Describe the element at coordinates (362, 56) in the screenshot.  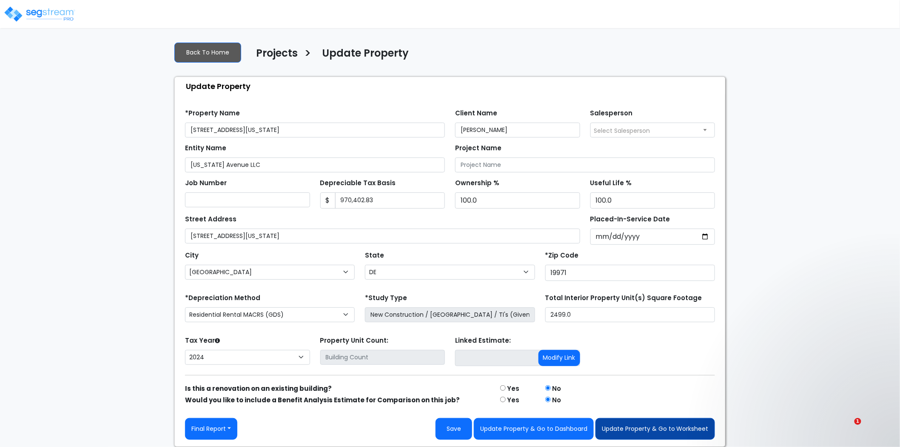
I see `a: Update Property` at that location.